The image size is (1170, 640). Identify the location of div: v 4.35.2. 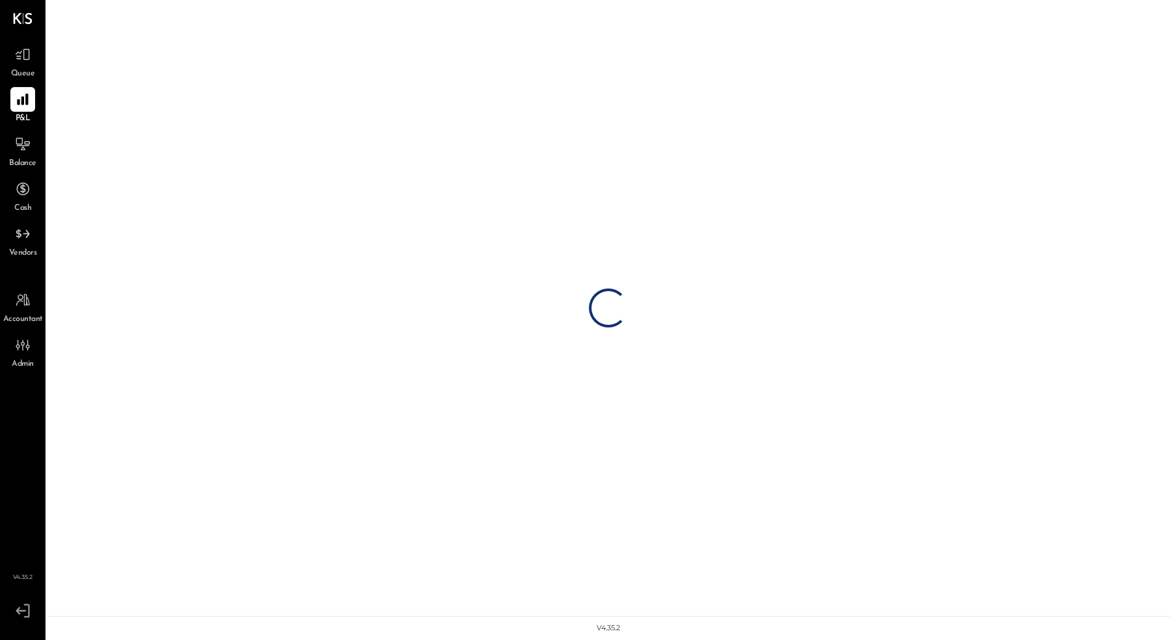
(608, 628).